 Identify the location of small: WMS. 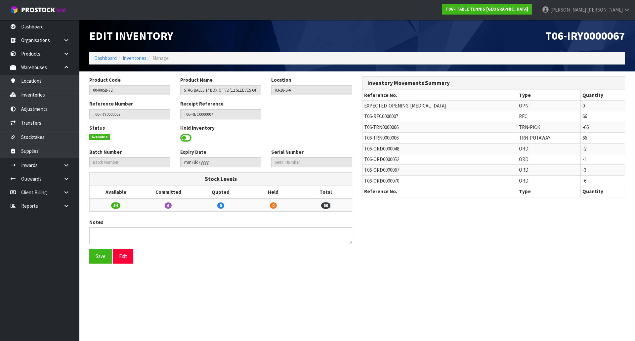
(61, 10).